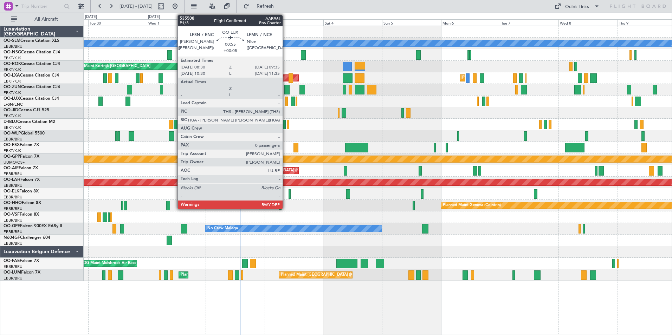 The width and height of the screenshot is (672, 335). Describe the element at coordinates (12, 99) in the screenshot. I see `span: OO-LUX` at that location.